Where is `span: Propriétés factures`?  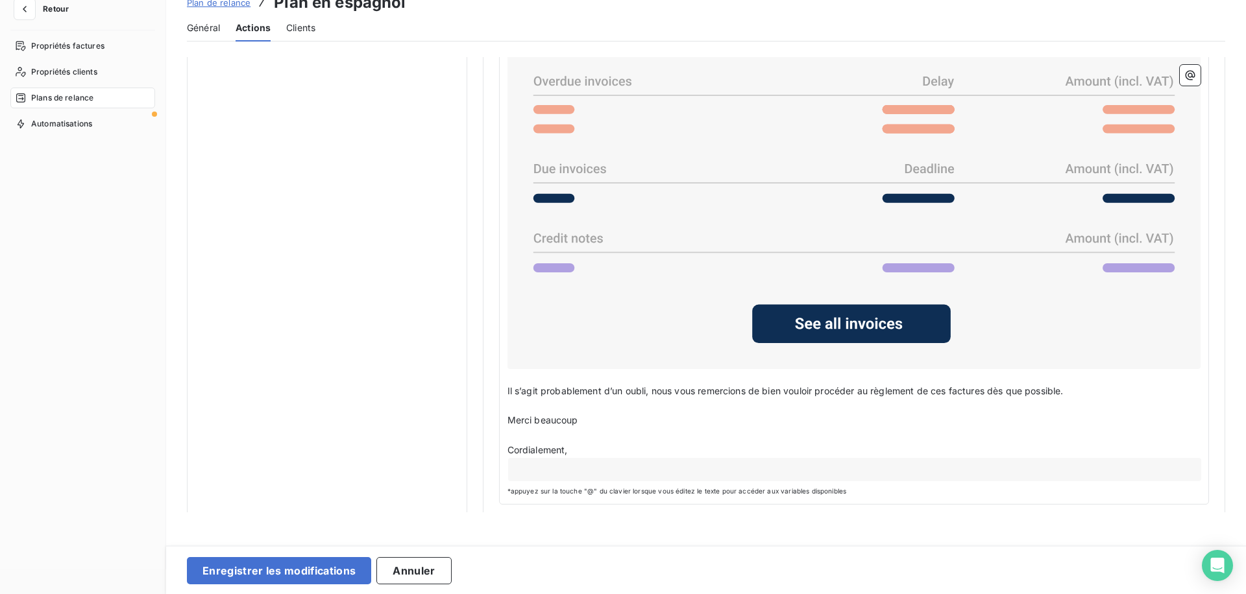
span: Propriétés factures is located at coordinates (67, 46).